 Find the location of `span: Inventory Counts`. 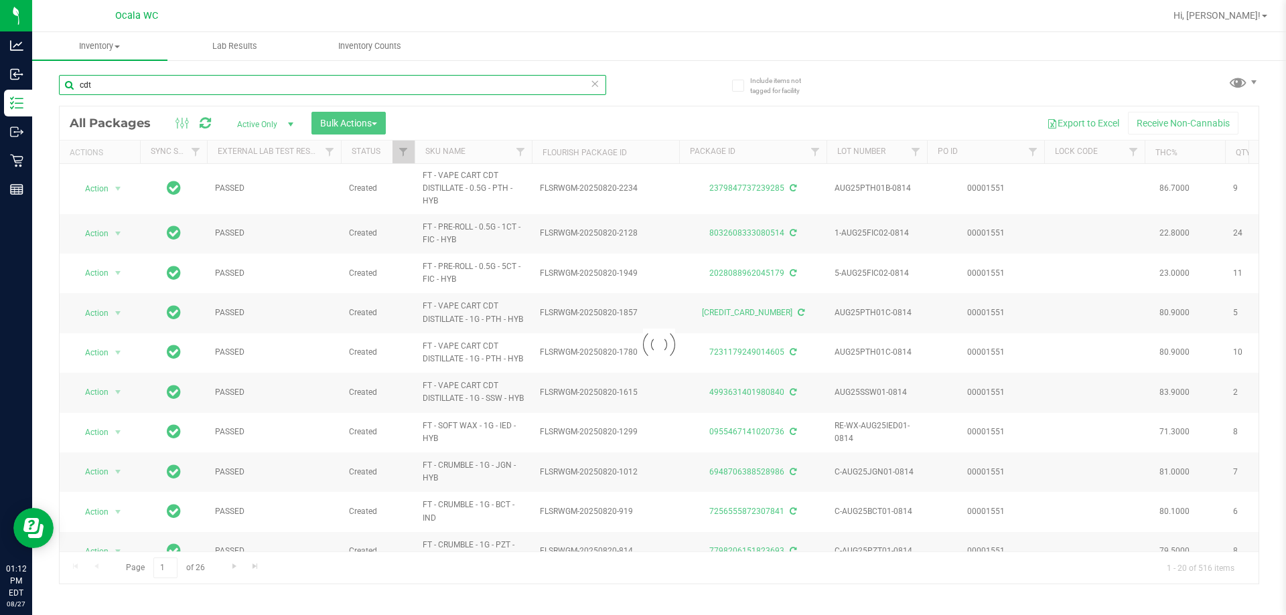

span: Inventory Counts is located at coordinates (370, 46).